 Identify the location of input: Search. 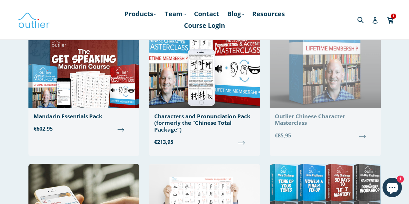
(364, 19).